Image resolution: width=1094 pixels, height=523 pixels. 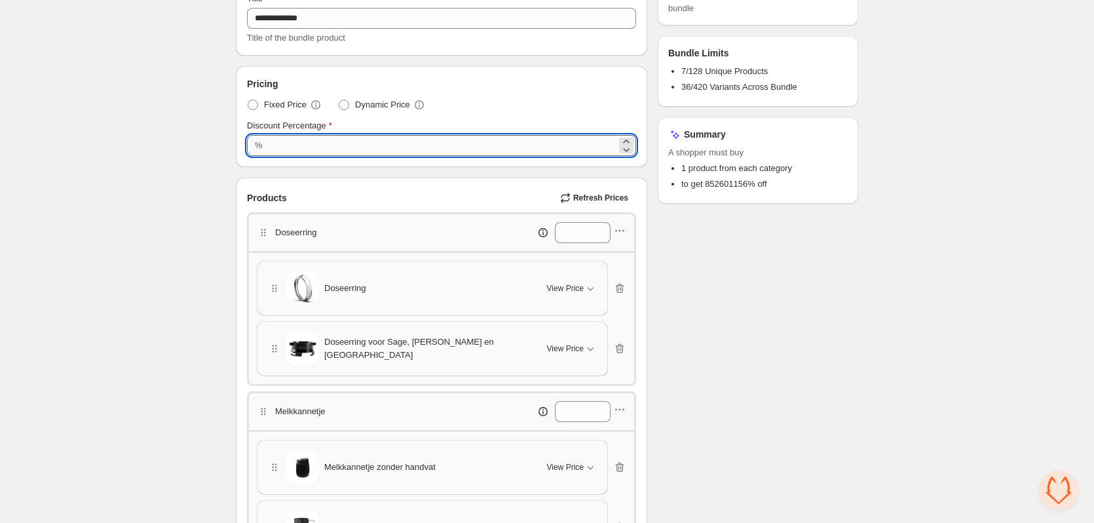 I want to click on span: 36/420 Variants Across Bundle, so click(x=739, y=86).